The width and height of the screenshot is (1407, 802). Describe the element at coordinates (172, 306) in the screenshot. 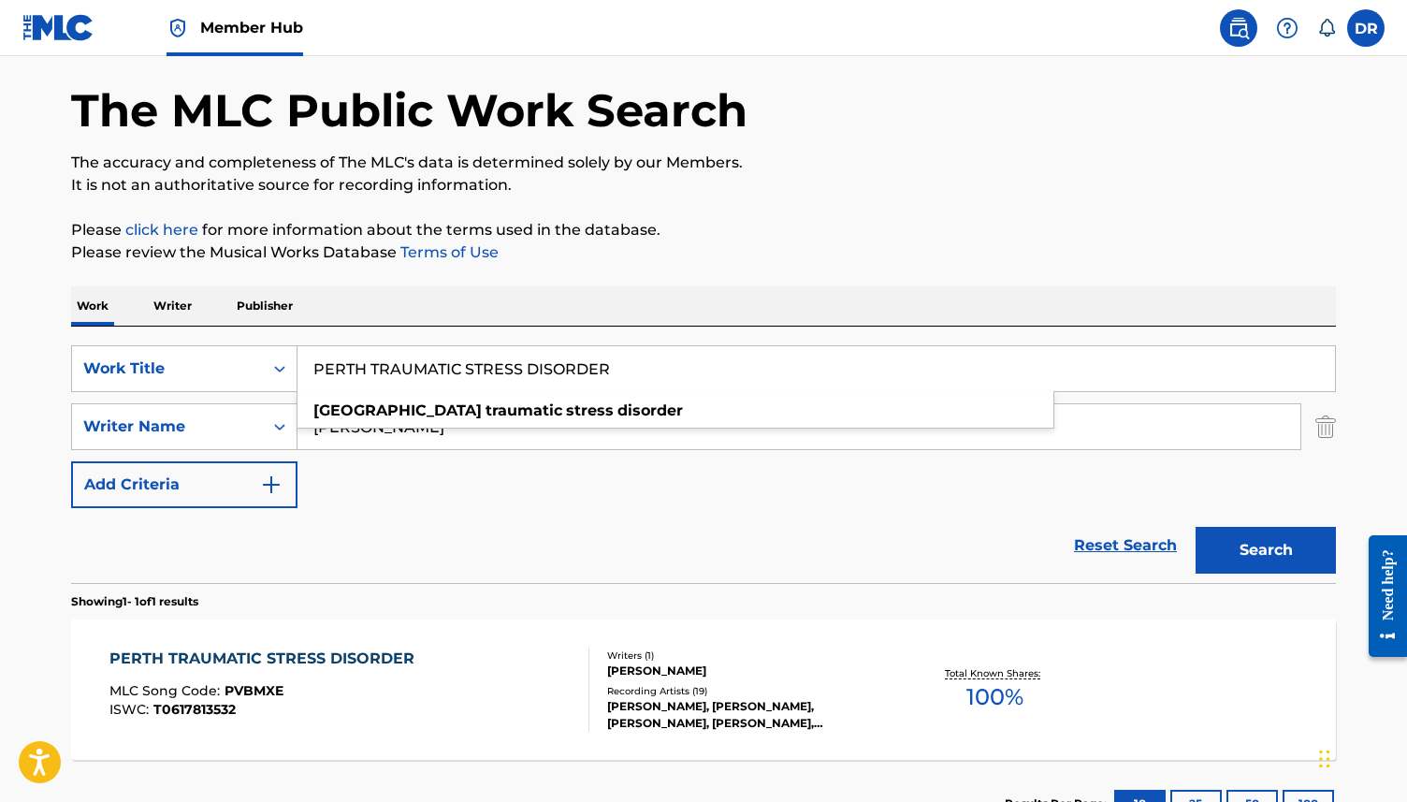

I see `p: Writer` at that location.